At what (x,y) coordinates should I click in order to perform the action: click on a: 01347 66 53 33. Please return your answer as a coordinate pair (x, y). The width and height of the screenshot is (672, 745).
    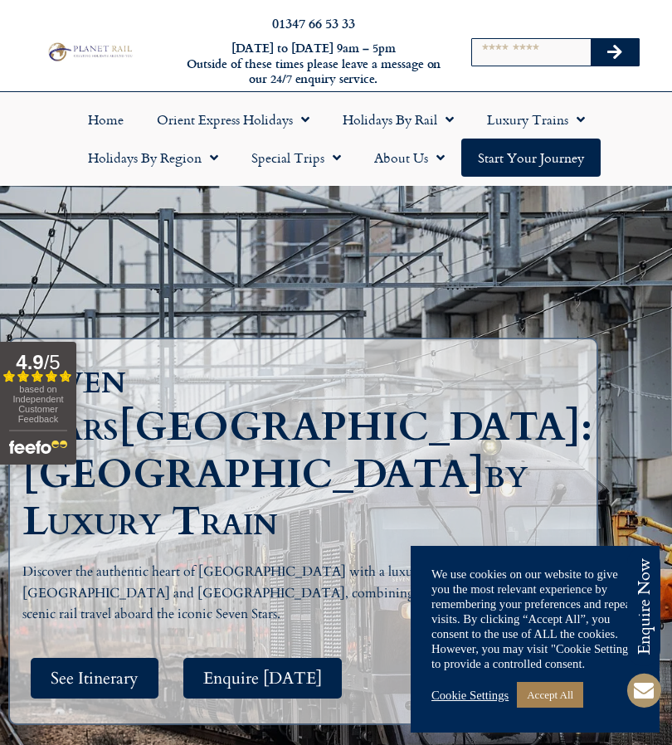
    Looking at the image, I should click on (313, 22).